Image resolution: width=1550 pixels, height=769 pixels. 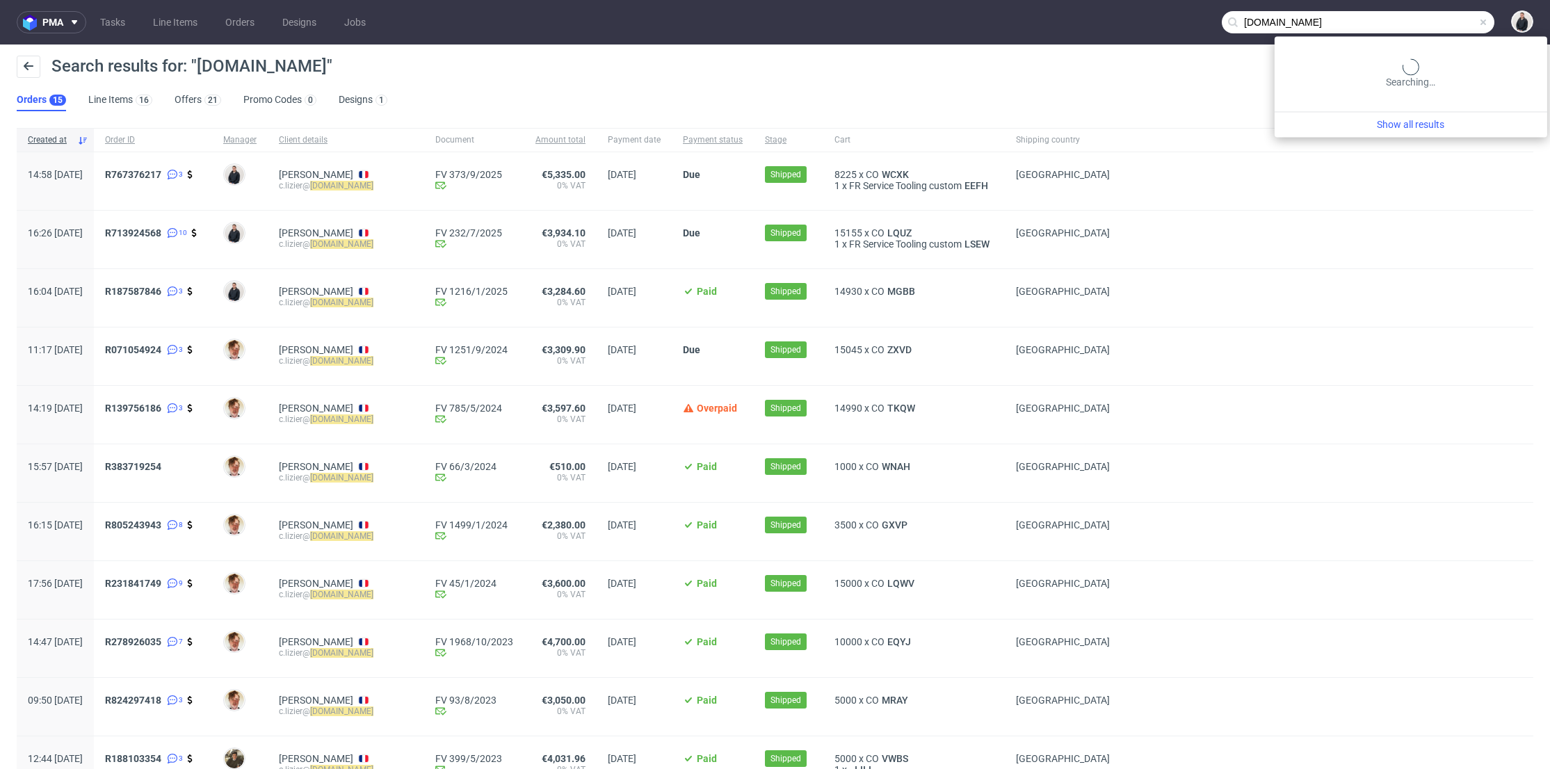 I want to click on a: Line Items, so click(x=175, y=22).